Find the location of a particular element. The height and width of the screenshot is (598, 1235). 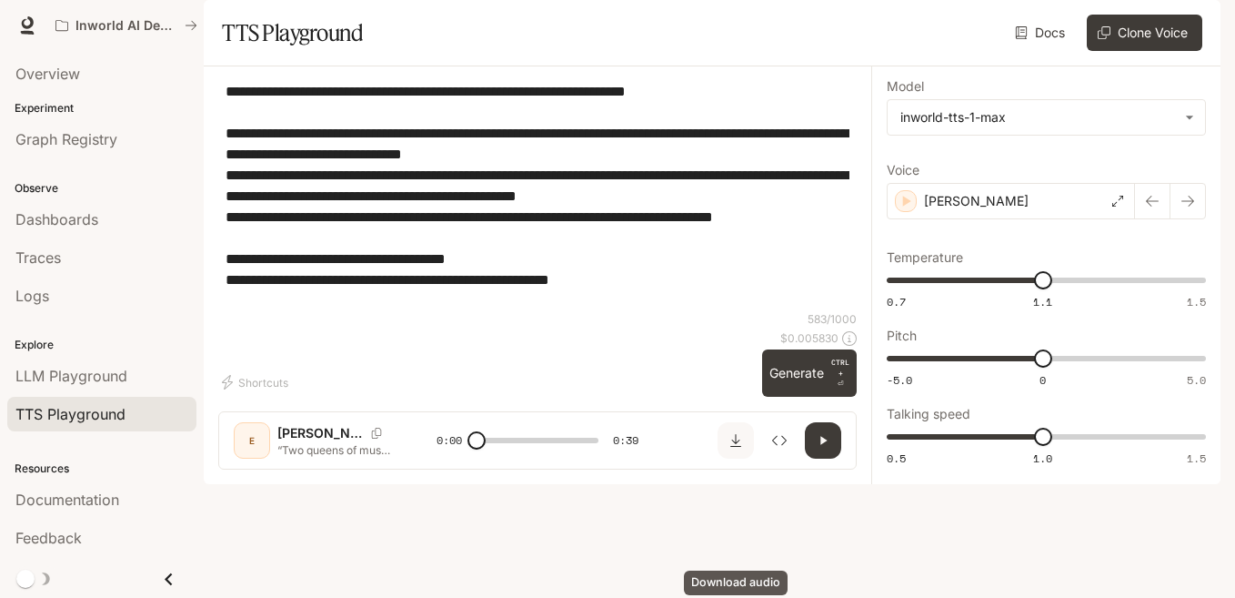

span: 0.7 is located at coordinates (896, 301).